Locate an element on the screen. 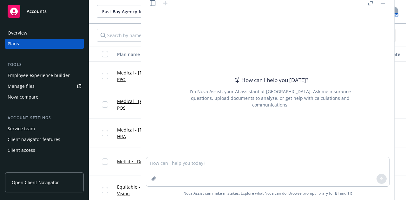 The image size is (406, 200). input: Search by name is located at coordinates (158, 35).